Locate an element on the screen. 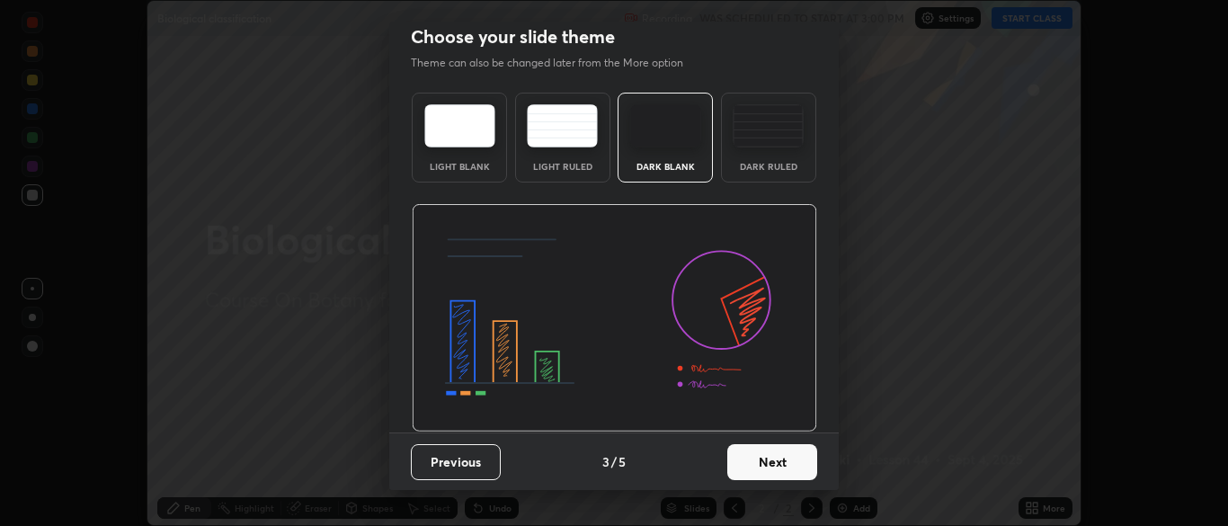  div: Light Ruled is located at coordinates (563, 166).